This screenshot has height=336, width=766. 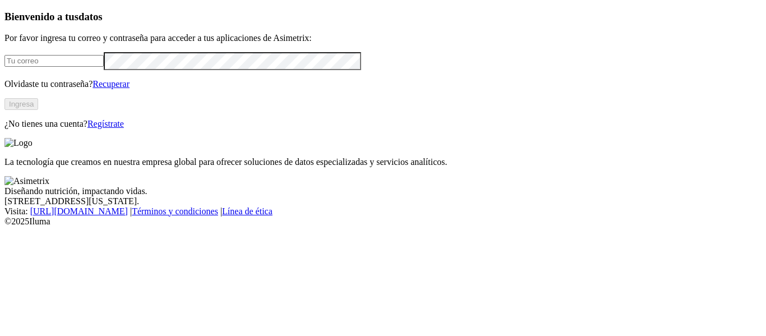 What do you see at coordinates (383, 84) in the screenshot?
I see `p: Olvidaste tu contraseña?` at bounding box center [383, 84].